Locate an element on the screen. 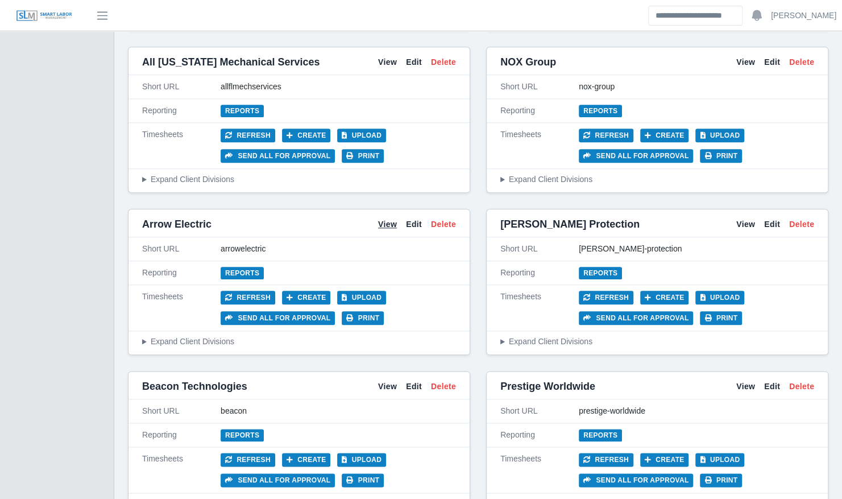  span: Prestige Worldwide is located at coordinates (547, 386).